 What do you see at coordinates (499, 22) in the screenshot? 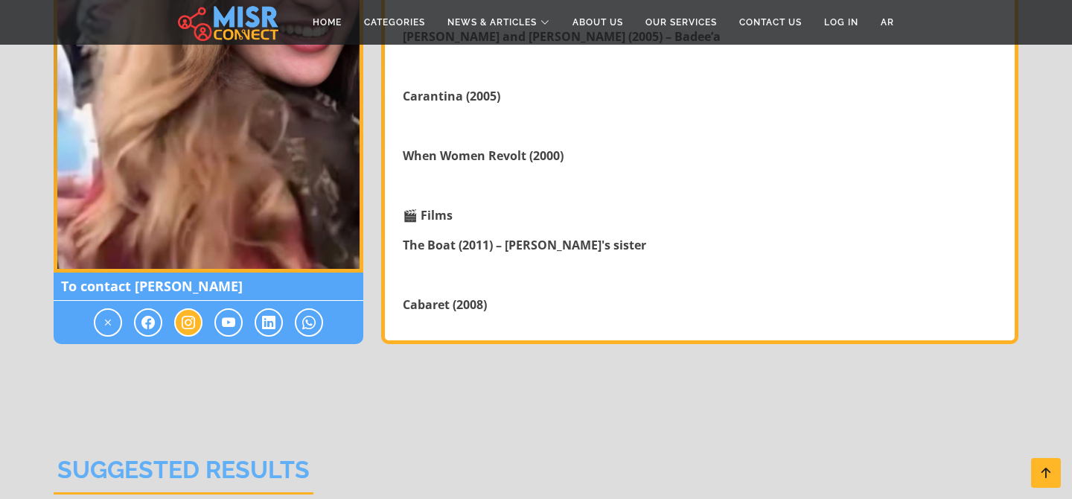
I see `a: News & Articles` at bounding box center [499, 22].